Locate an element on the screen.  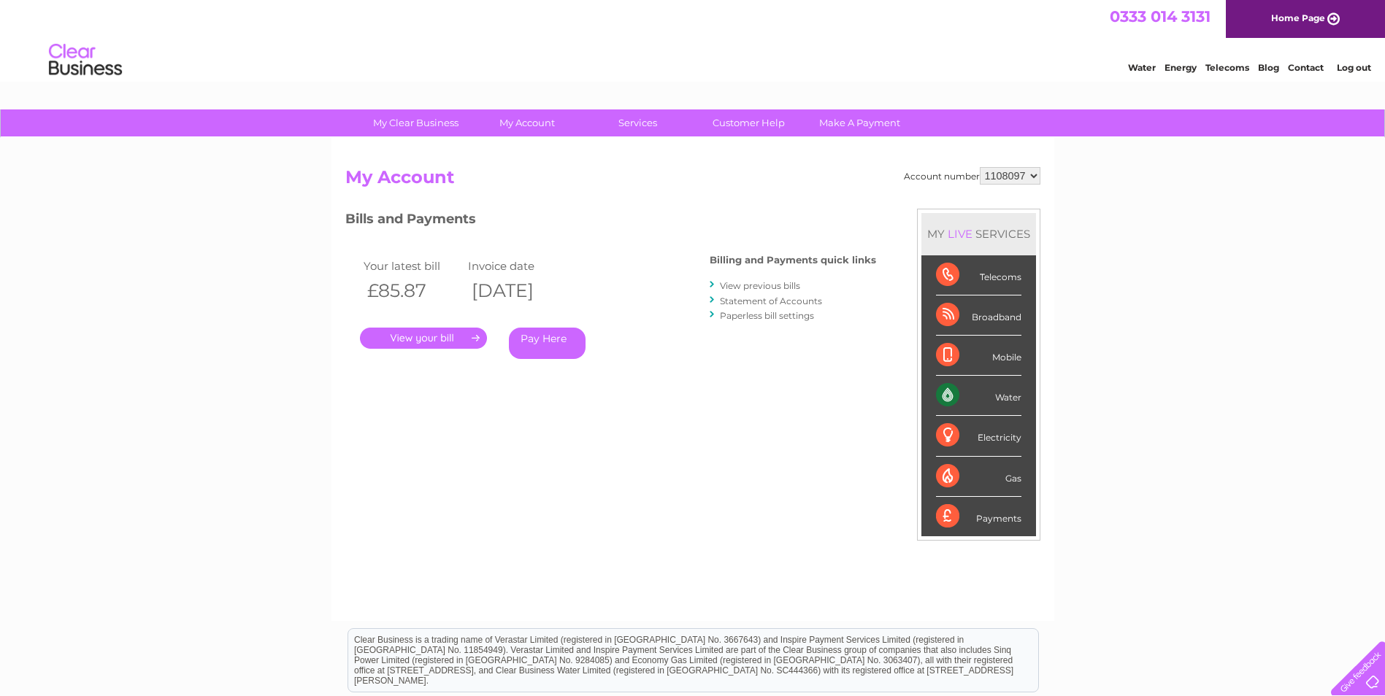
a: Water is located at coordinates (1142, 67).